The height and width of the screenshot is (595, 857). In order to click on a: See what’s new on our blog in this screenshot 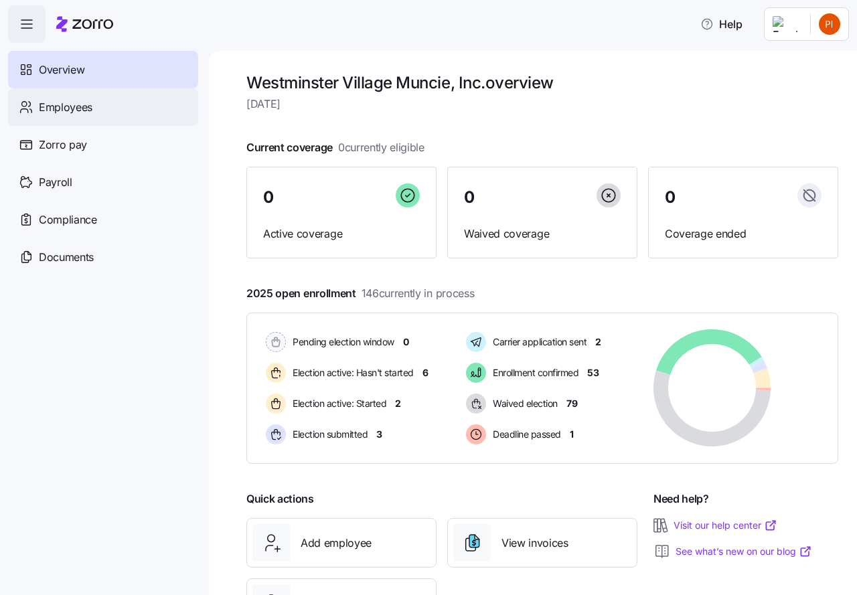, I will do `click(743, 551)`.